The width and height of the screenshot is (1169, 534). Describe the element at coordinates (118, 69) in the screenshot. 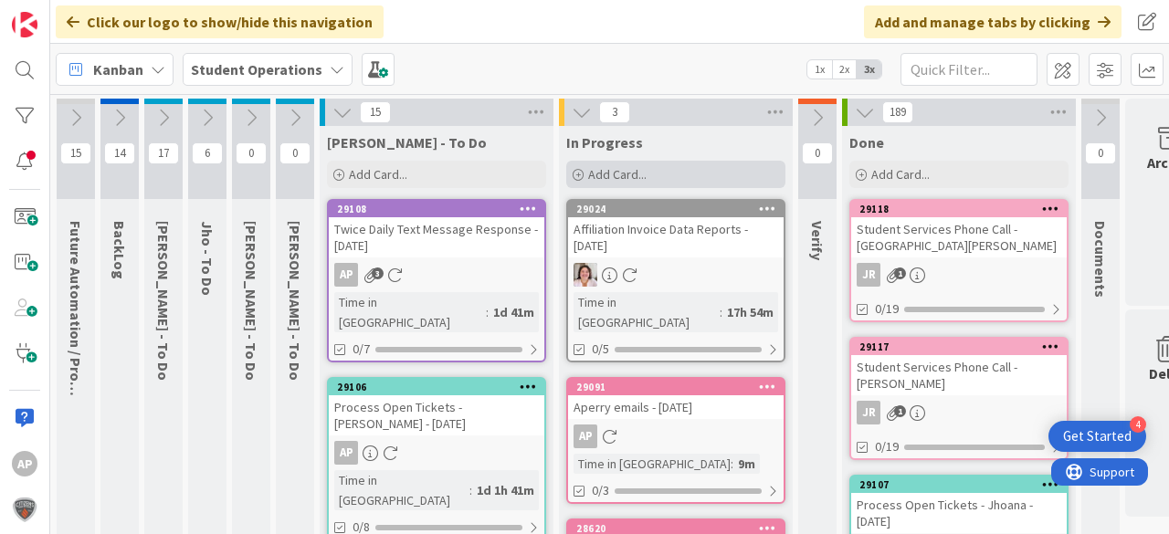

I see `span: Kanban` at that location.